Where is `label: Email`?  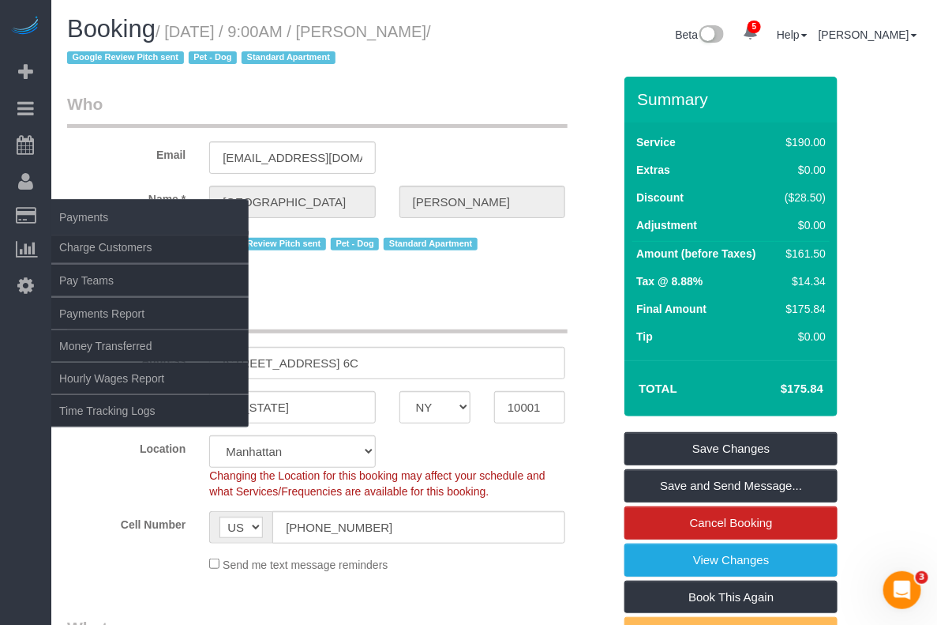
label: Email is located at coordinates (126, 152).